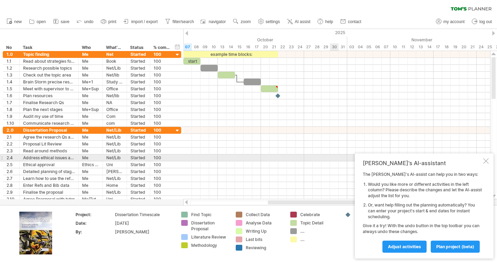  What do you see at coordinates (138, 48) in the screenshot?
I see `div: Status` at bounding box center [138, 48].